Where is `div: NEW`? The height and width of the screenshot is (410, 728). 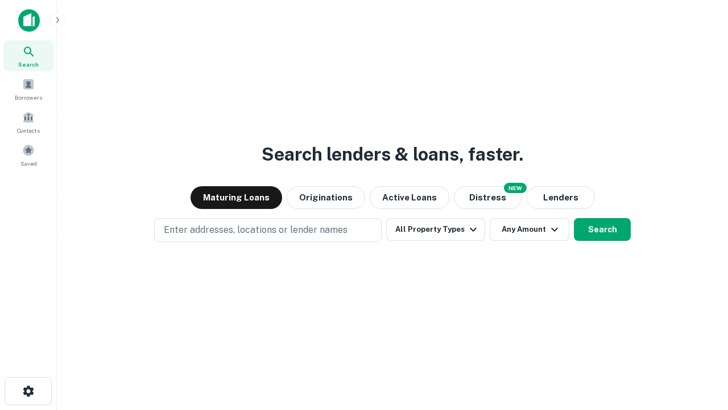
div: NEW is located at coordinates (515, 188).